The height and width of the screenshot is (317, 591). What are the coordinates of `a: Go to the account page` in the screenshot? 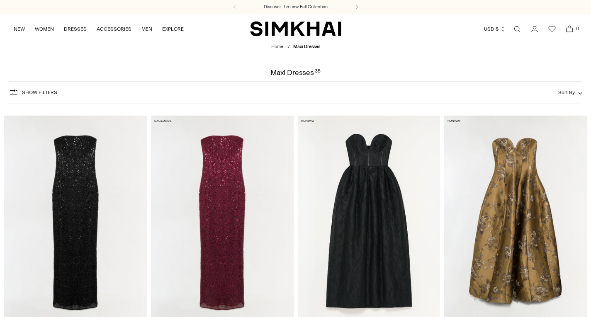 It's located at (535, 29).